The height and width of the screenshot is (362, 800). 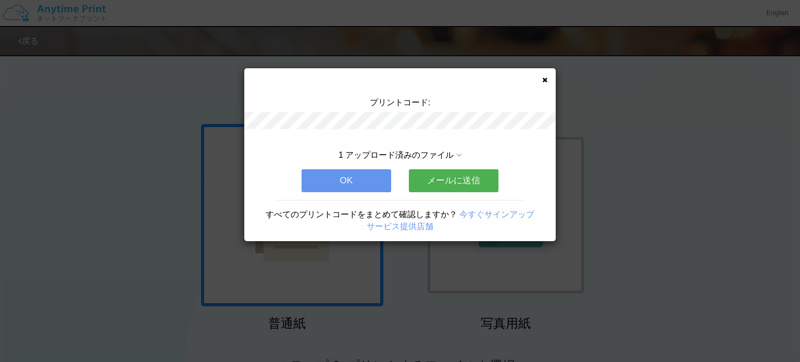 What do you see at coordinates (396, 155) in the screenshot?
I see `span: 1 アップロード済みのファイル` at bounding box center [396, 155].